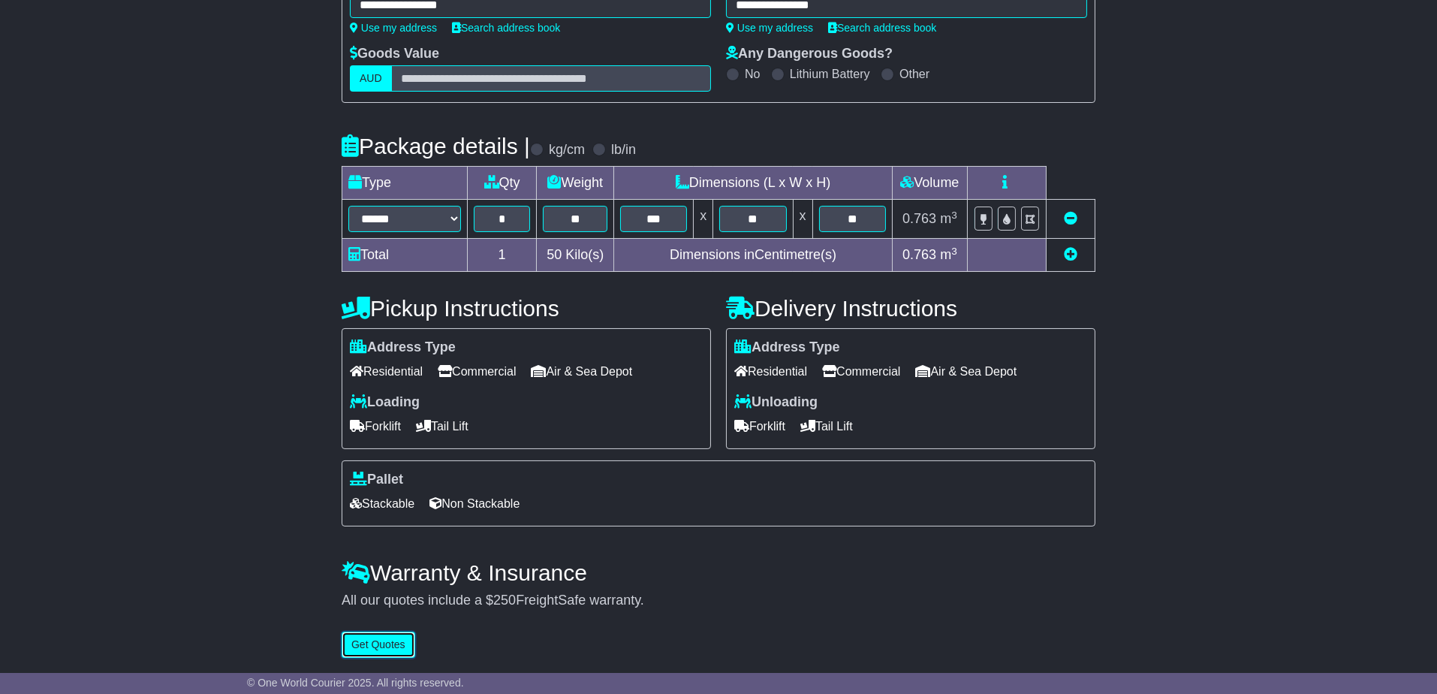  Describe the element at coordinates (502, 255) in the screenshot. I see `td: 1` at that location.